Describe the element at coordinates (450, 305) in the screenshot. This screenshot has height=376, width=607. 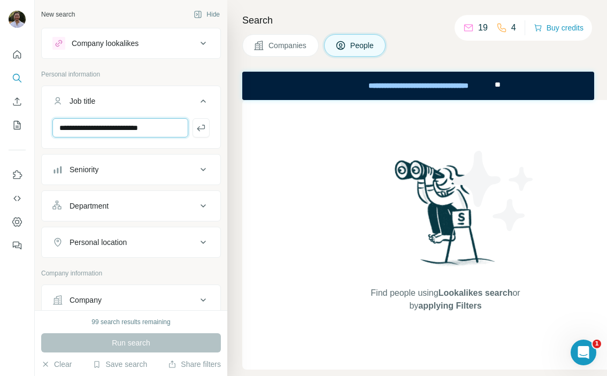
I see `span: applying Filters` at that location.